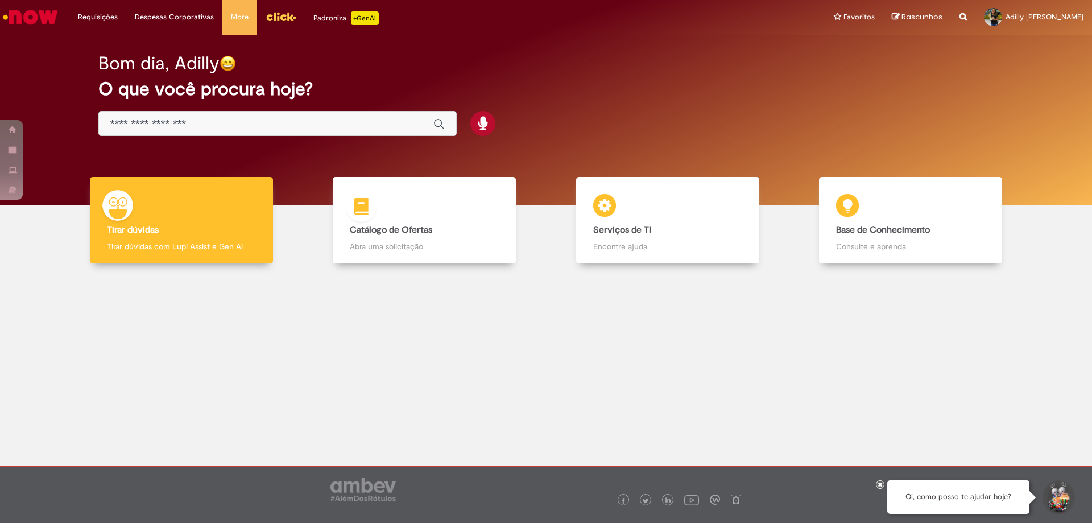  I want to click on b: Serviços de TI, so click(622, 230).